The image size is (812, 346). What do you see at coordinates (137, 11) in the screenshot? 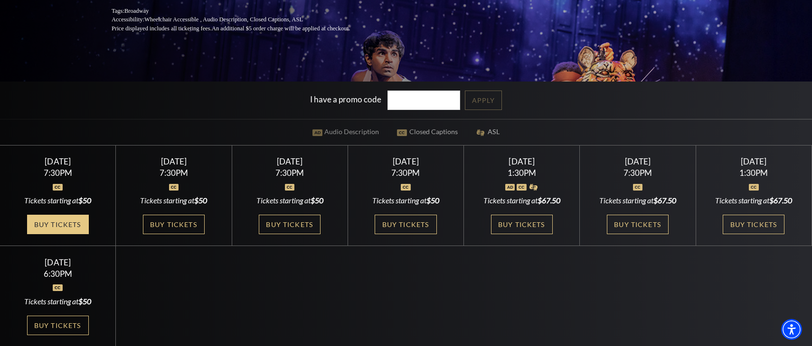
I see `span: Broadway` at bounding box center [137, 11].